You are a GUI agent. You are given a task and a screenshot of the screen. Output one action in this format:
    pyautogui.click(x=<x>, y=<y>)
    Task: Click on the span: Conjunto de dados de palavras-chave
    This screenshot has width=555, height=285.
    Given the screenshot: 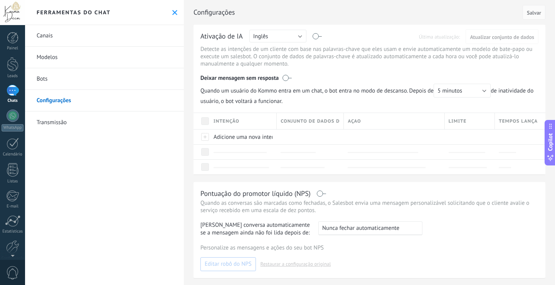 What is the action you would take?
    pyautogui.click(x=310, y=121)
    